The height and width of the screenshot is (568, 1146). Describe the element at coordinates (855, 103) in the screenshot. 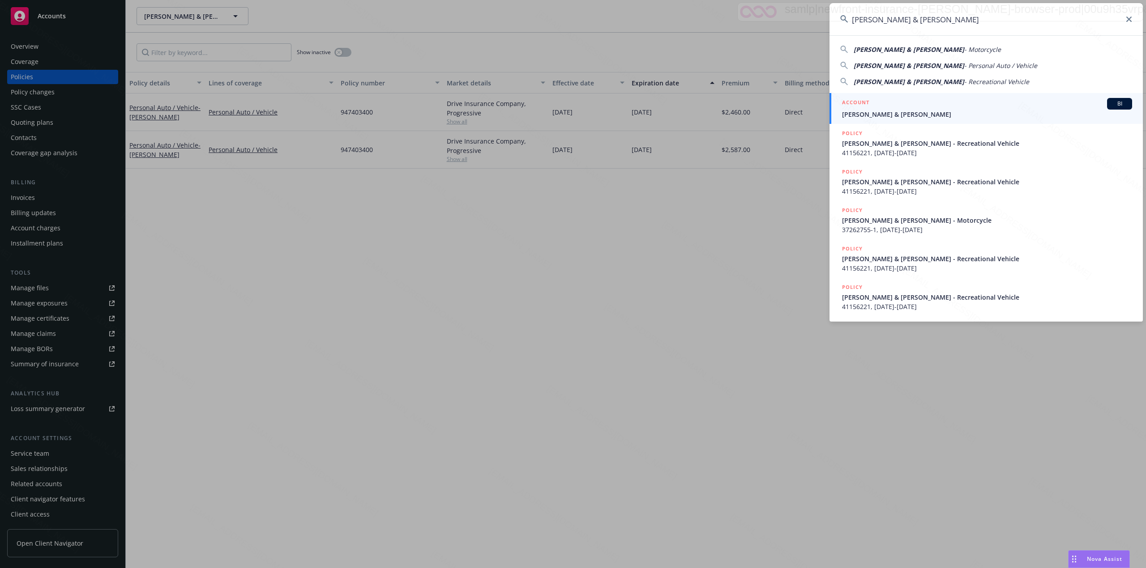

I see `h5: ACCOUNT` at that location.